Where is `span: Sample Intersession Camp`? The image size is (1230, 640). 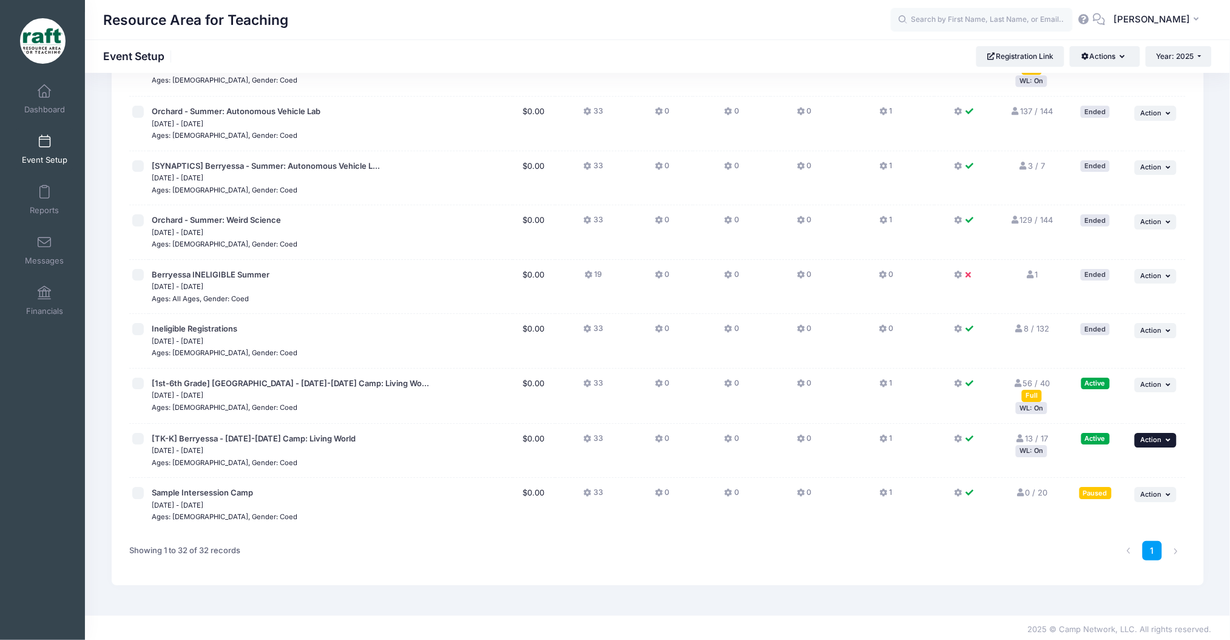
span: Sample Intersession Camp is located at coordinates (202, 492).